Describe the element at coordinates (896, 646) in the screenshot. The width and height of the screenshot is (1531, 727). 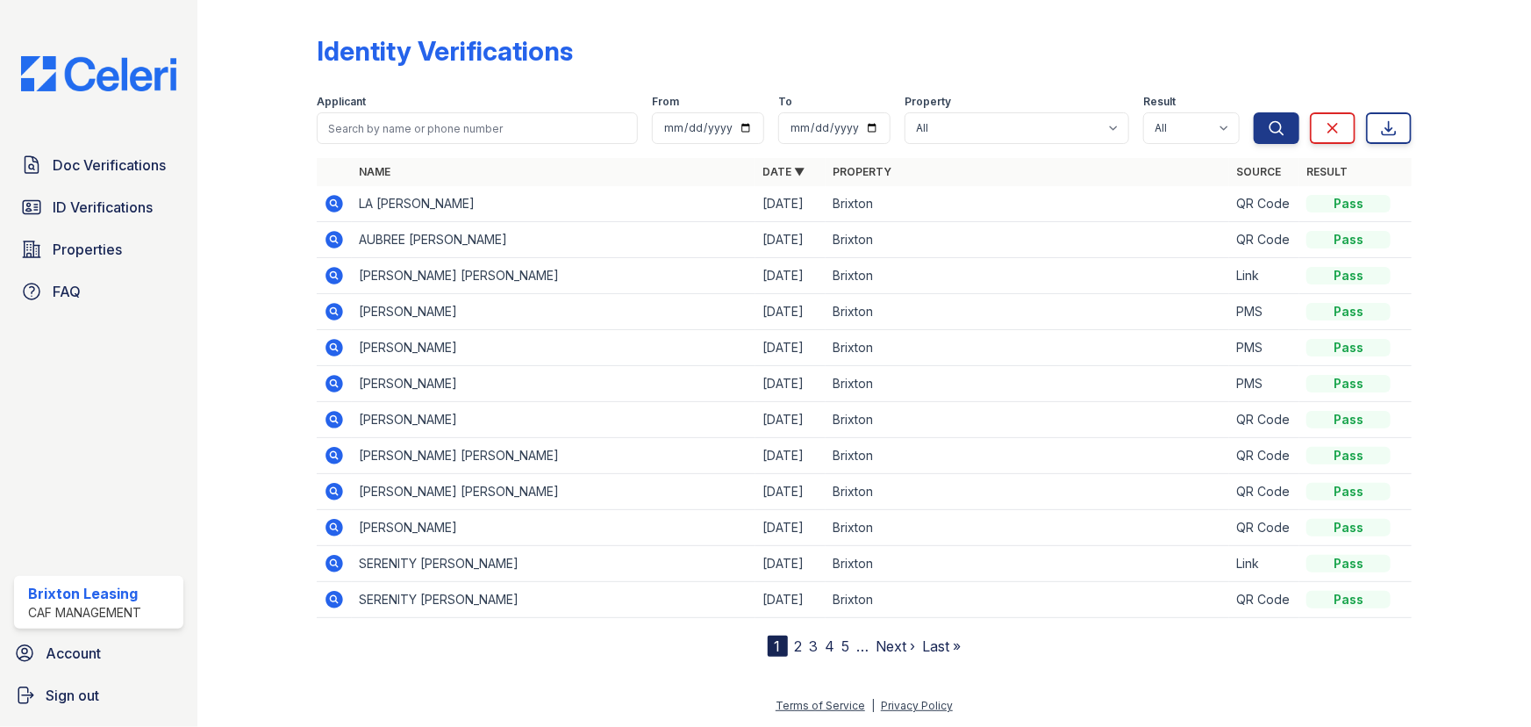
I see `a: Next ›` at that location.